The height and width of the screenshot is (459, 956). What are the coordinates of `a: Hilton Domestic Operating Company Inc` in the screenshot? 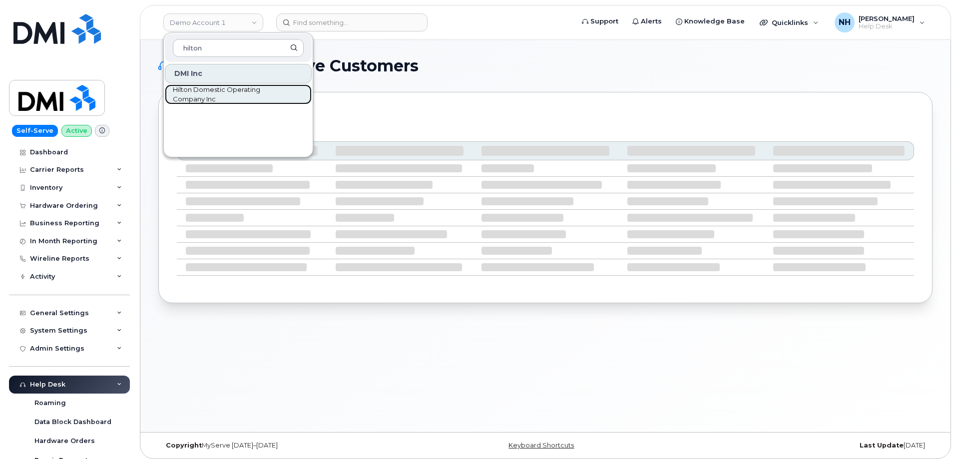 It's located at (238, 94).